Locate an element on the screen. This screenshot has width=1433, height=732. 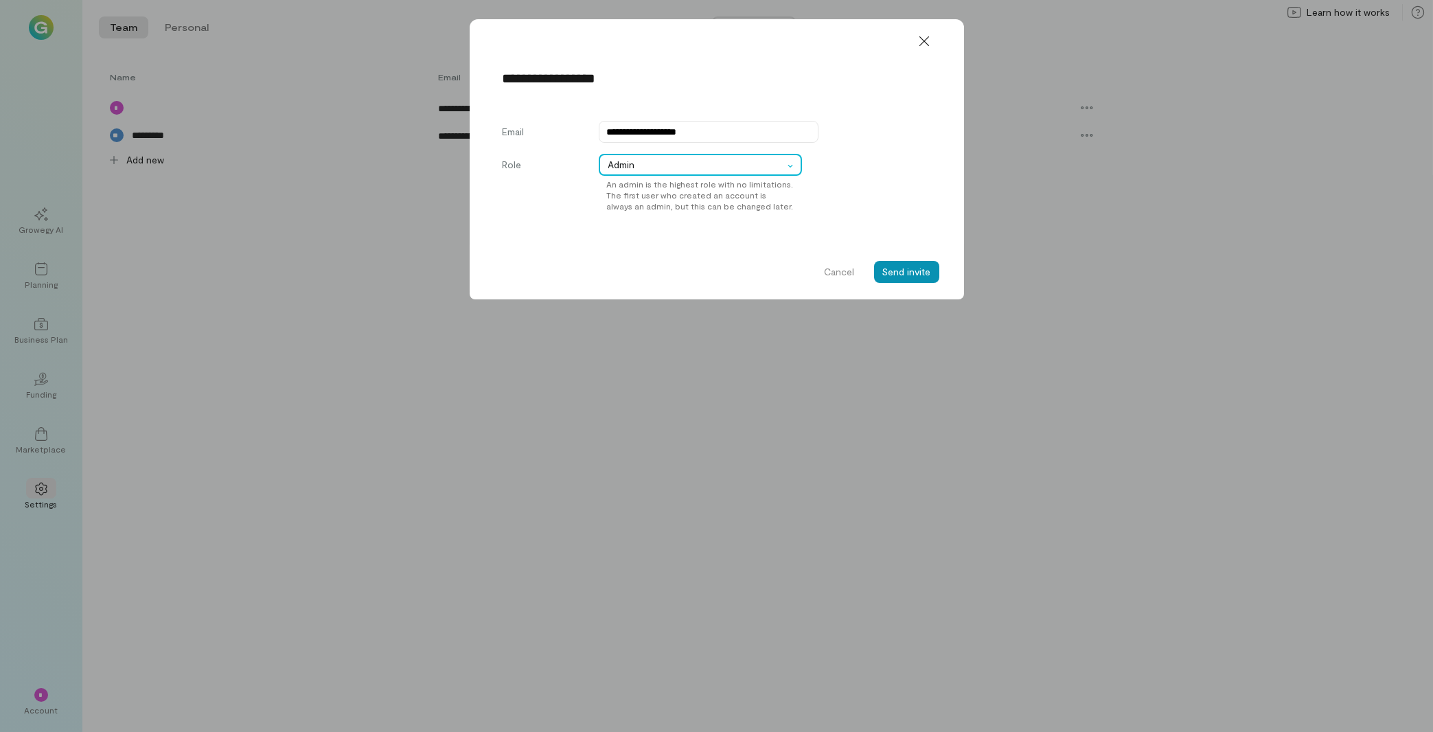
label: Email is located at coordinates (544, 134).